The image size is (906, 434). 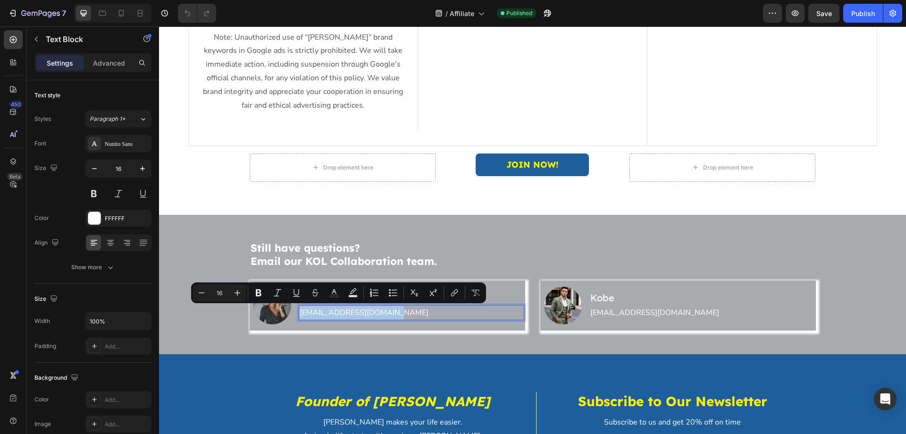 What do you see at coordinates (109, 63) in the screenshot?
I see `p: Advanced` at bounding box center [109, 63].